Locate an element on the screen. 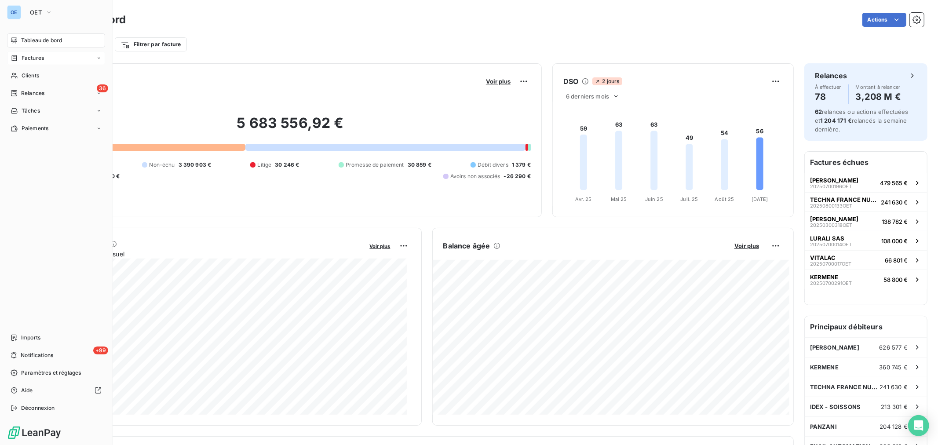 This screenshot has width=938, height=445. div: OE is located at coordinates (14, 12).